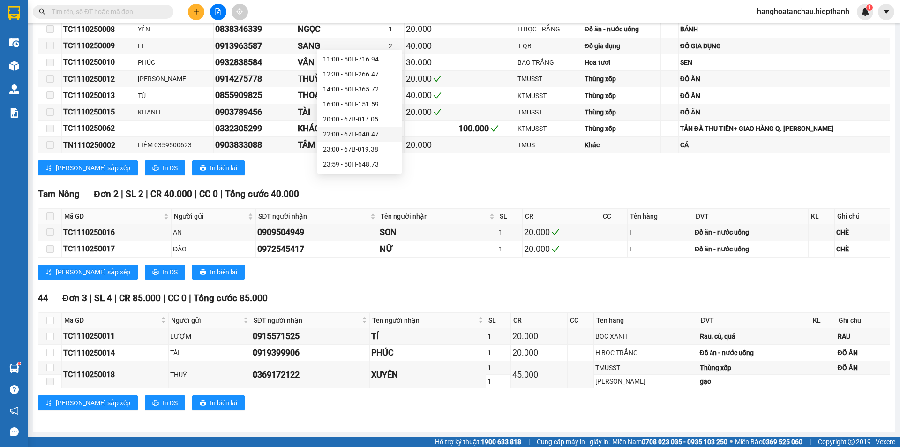  What do you see at coordinates (865, 12) in the screenshot?
I see `img: icon-new-feature` at bounding box center [865, 12].